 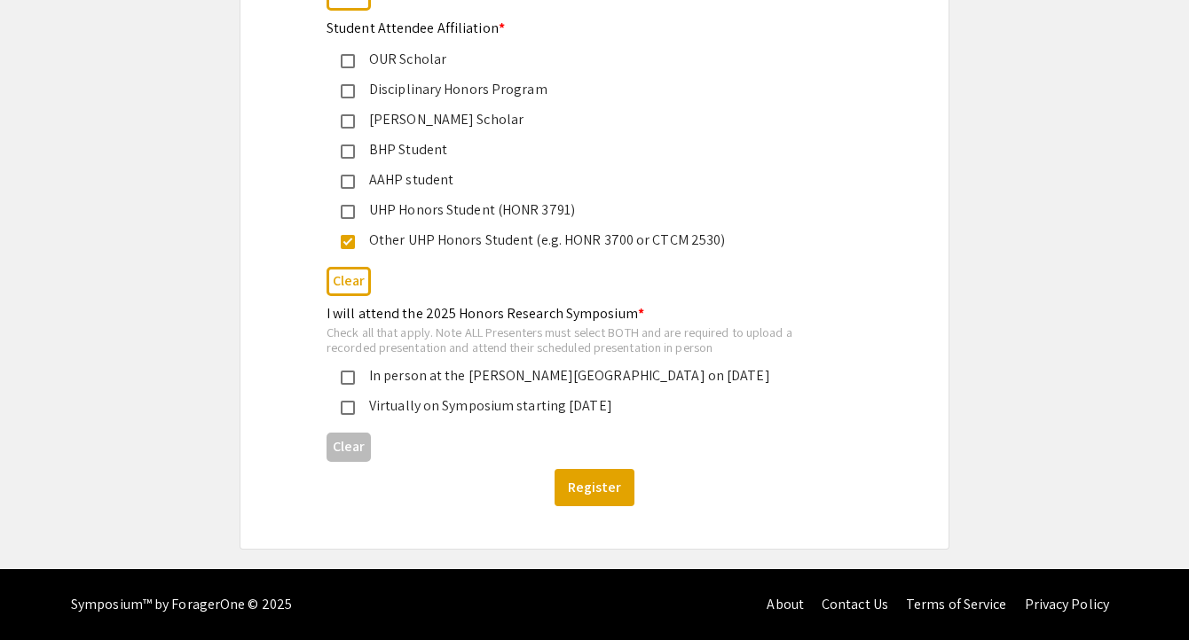 What do you see at coordinates (785, 604) in the screenshot?
I see `a: About` at bounding box center [785, 604].